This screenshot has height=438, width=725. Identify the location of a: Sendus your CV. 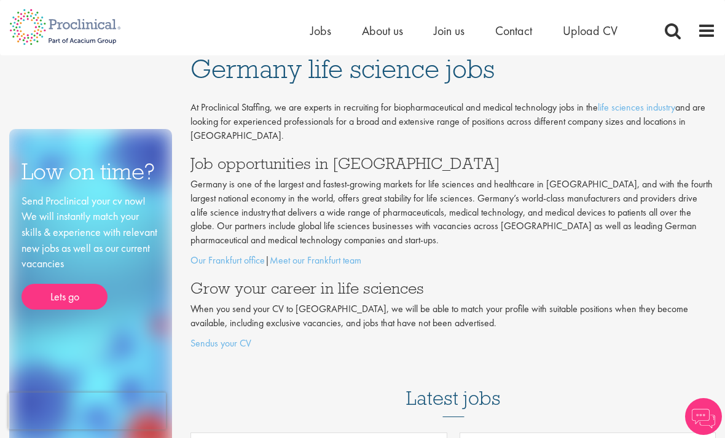
(220, 343).